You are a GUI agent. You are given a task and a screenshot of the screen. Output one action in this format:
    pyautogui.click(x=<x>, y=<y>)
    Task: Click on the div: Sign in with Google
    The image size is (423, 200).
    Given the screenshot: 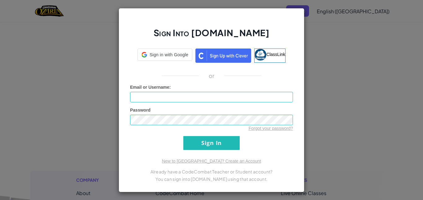 What is the action you would take?
    pyautogui.click(x=165, y=55)
    